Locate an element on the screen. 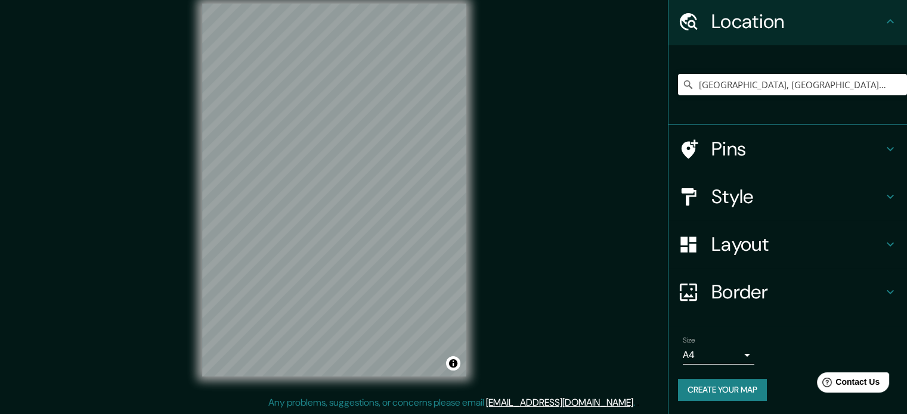 Image resolution: width=907 pixels, height=414 pixels. h4: Layout is located at coordinates (797, 245).